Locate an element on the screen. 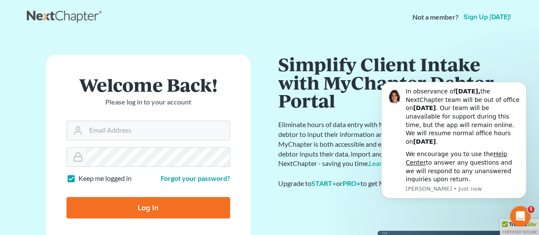 This screenshot has height=235, width=539. h1: Simplify Client Intake with MyChapter Debtor Portal is located at coordinates (391, 82).